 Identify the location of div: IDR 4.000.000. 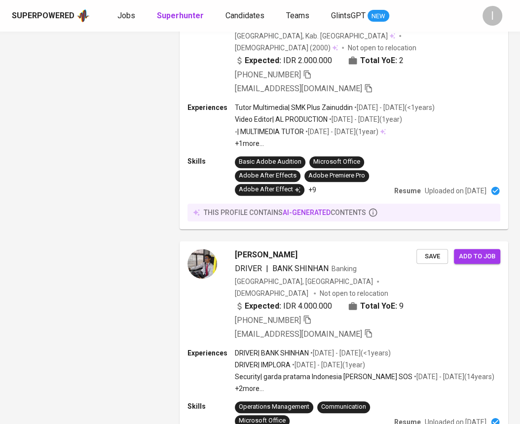
(283, 306).